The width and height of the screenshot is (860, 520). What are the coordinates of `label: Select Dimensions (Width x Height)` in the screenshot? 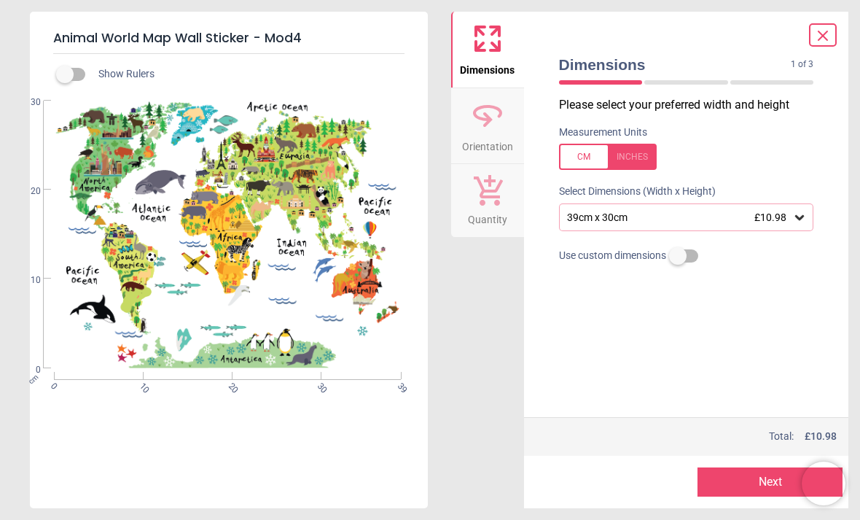 It's located at (631, 192).